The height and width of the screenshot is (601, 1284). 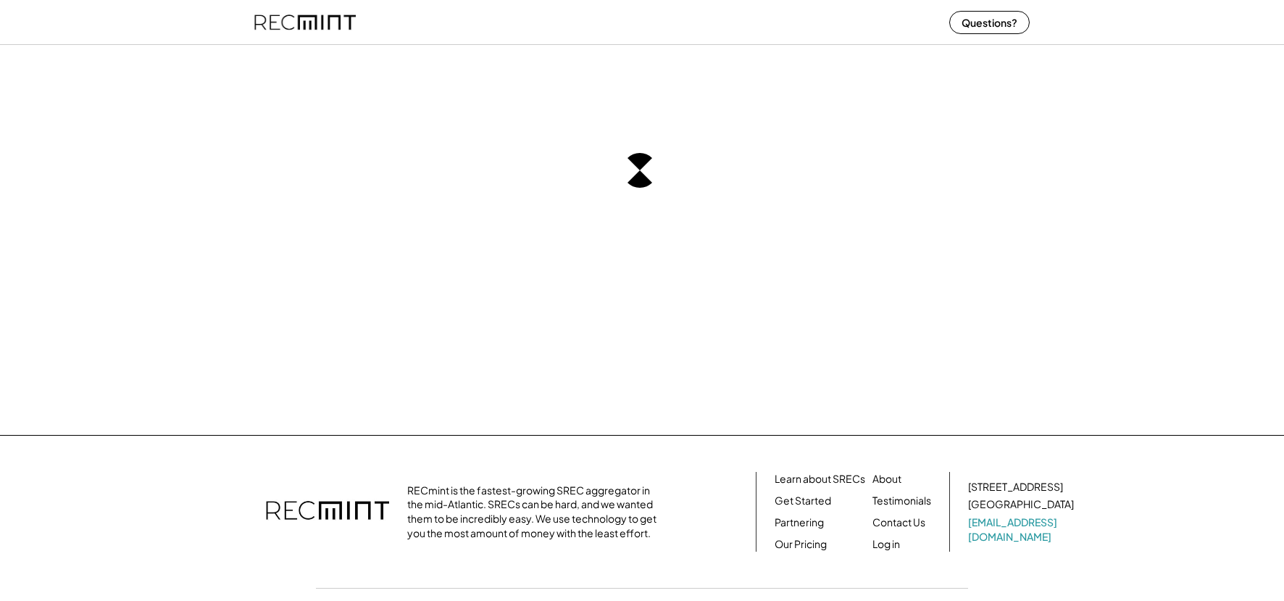 I want to click on a: About, so click(x=887, y=479).